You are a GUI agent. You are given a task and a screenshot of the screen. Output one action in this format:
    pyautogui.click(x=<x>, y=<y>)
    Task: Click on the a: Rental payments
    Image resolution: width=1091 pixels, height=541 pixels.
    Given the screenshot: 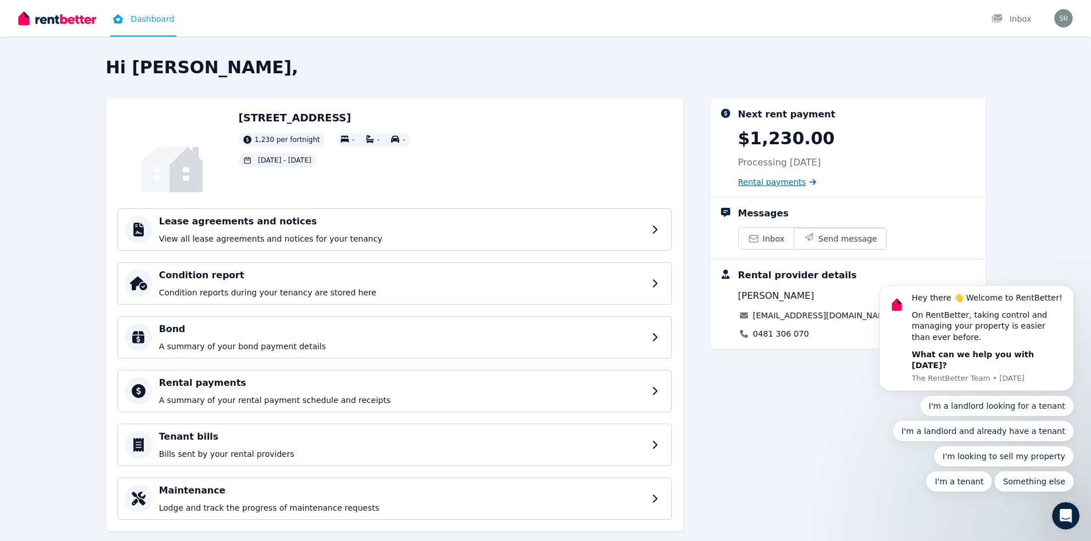 What is the action you would take?
    pyautogui.click(x=777, y=182)
    